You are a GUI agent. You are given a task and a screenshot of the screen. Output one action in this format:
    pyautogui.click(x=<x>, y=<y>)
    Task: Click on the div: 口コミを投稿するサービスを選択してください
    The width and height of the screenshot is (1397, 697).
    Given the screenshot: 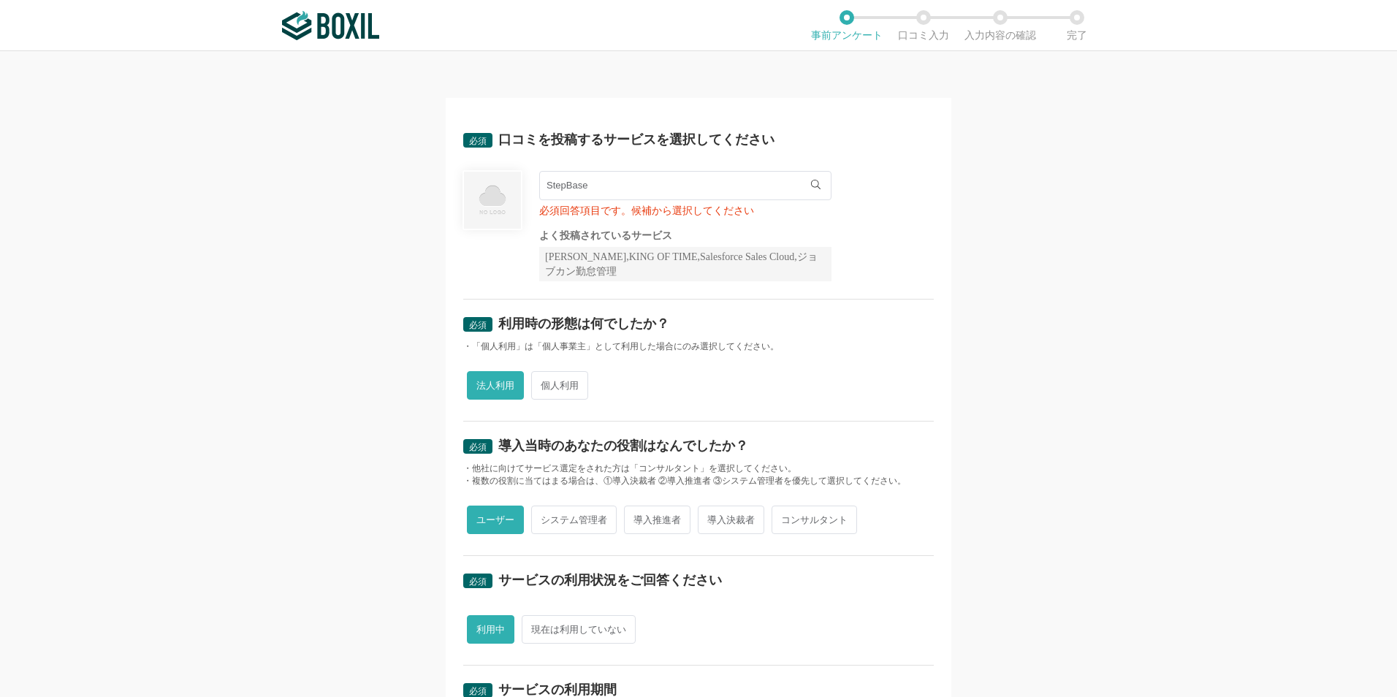 What is the action you would take?
    pyautogui.click(x=636, y=140)
    